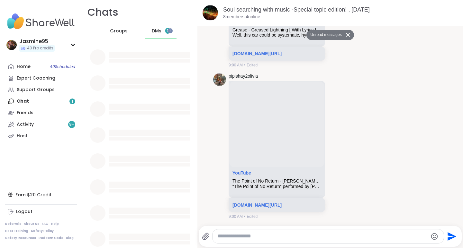 The width and height of the screenshot is (463, 248). What do you see at coordinates (41, 125) in the screenshot?
I see `a: Activity9+` at bounding box center [41, 125].